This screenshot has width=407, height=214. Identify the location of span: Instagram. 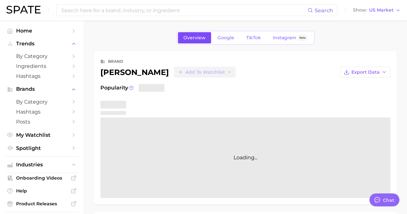
(285, 38).